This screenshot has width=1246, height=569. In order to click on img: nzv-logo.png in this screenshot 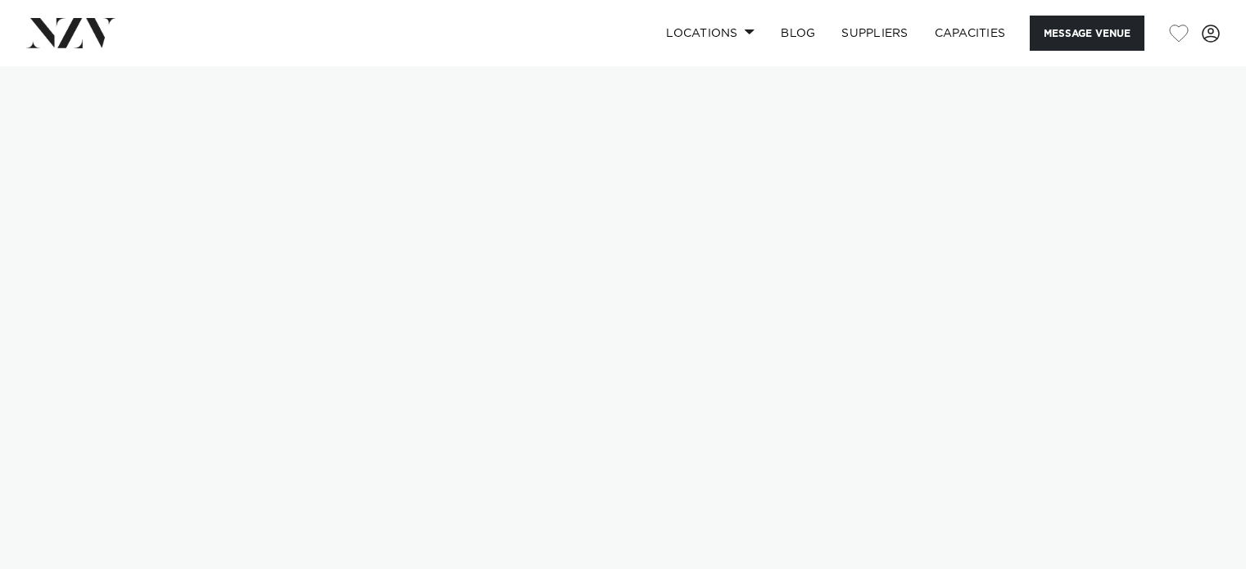, I will do `click(70, 33)`.